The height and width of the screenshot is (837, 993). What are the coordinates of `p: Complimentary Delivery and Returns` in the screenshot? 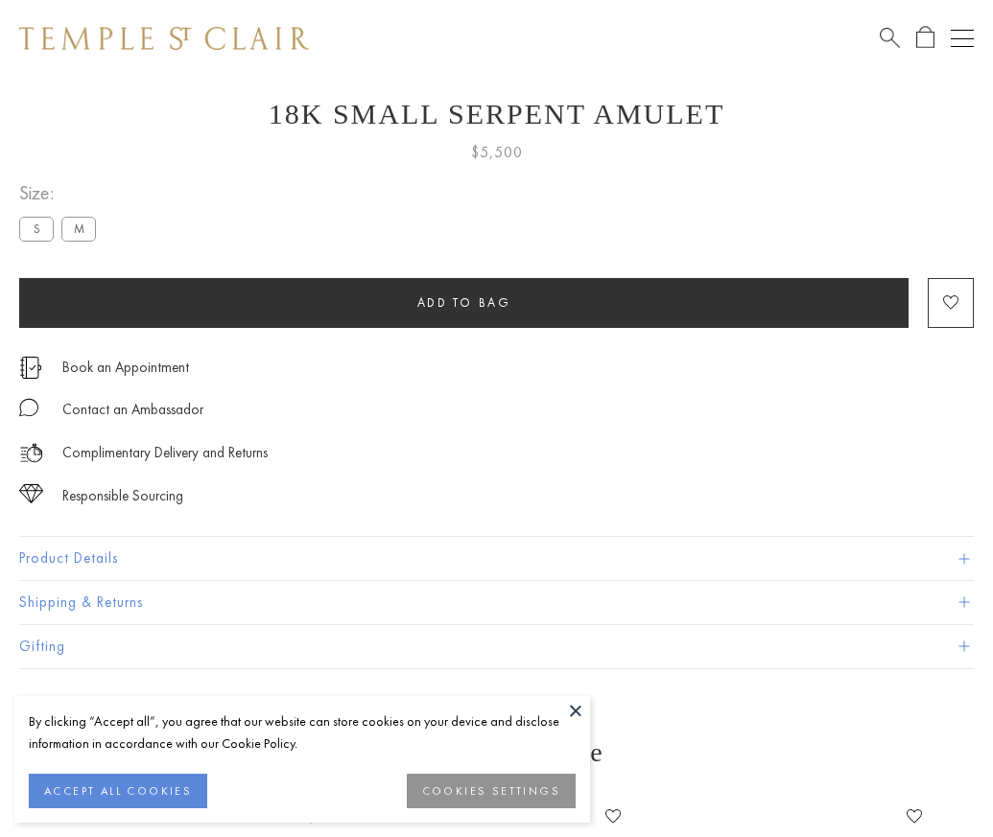 It's located at (165, 453).